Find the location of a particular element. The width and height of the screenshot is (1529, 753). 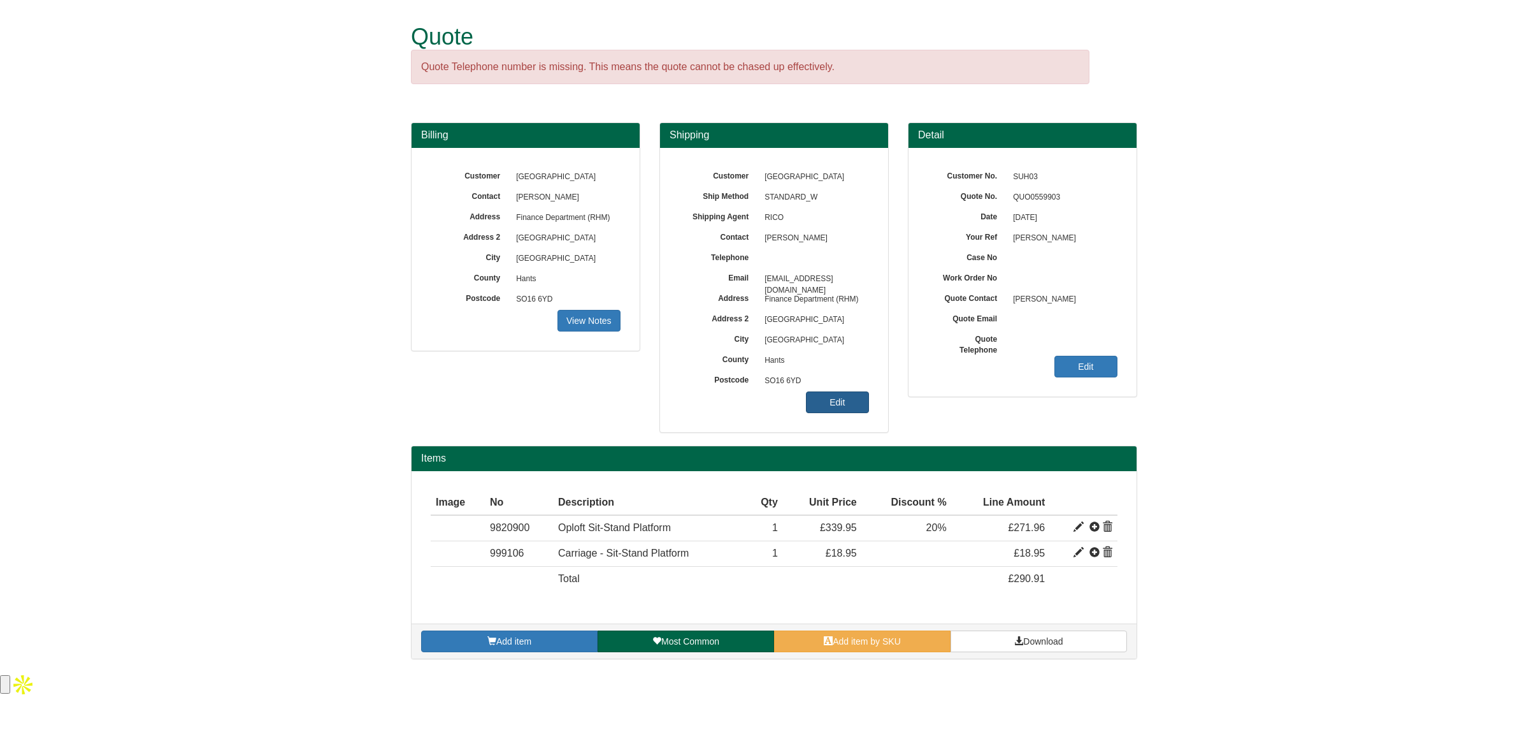

span: Most Common is located at coordinates (690, 641).